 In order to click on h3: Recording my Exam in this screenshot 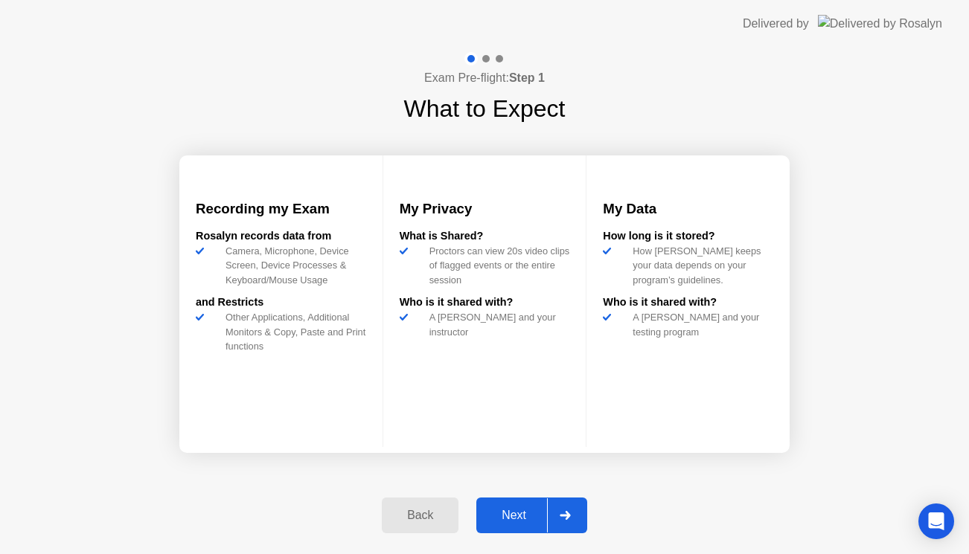, I will do `click(280, 209)`.